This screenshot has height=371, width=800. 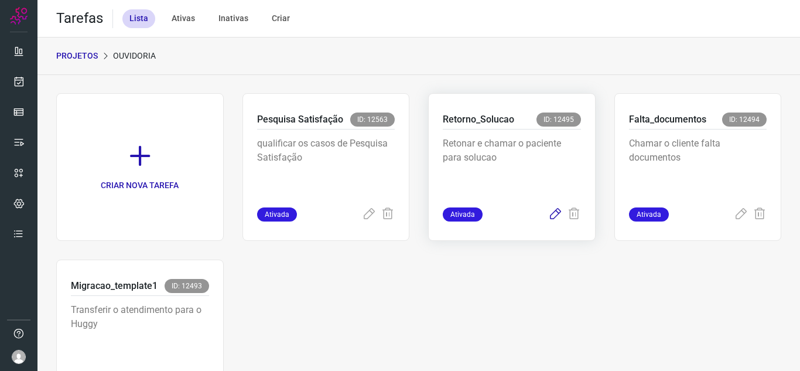 I want to click on p: Chamar o cliente falta documentos, so click(x=698, y=166).